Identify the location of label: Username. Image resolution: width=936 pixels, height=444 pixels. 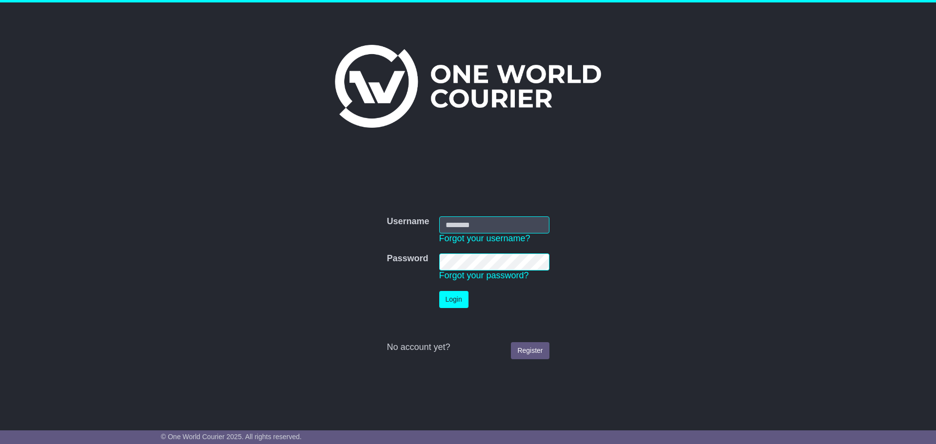
(408, 222).